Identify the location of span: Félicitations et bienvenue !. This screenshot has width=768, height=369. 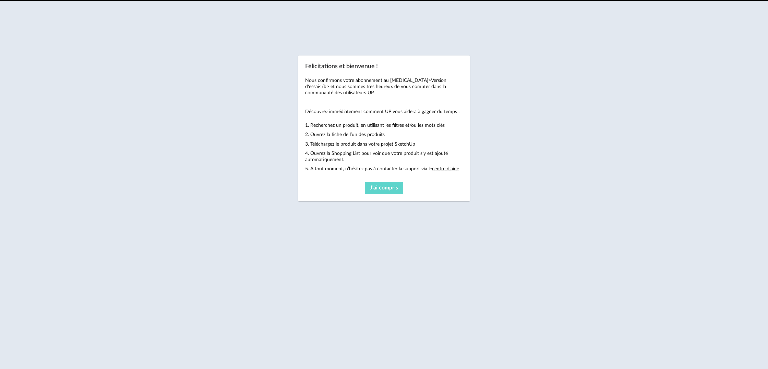
(341, 66).